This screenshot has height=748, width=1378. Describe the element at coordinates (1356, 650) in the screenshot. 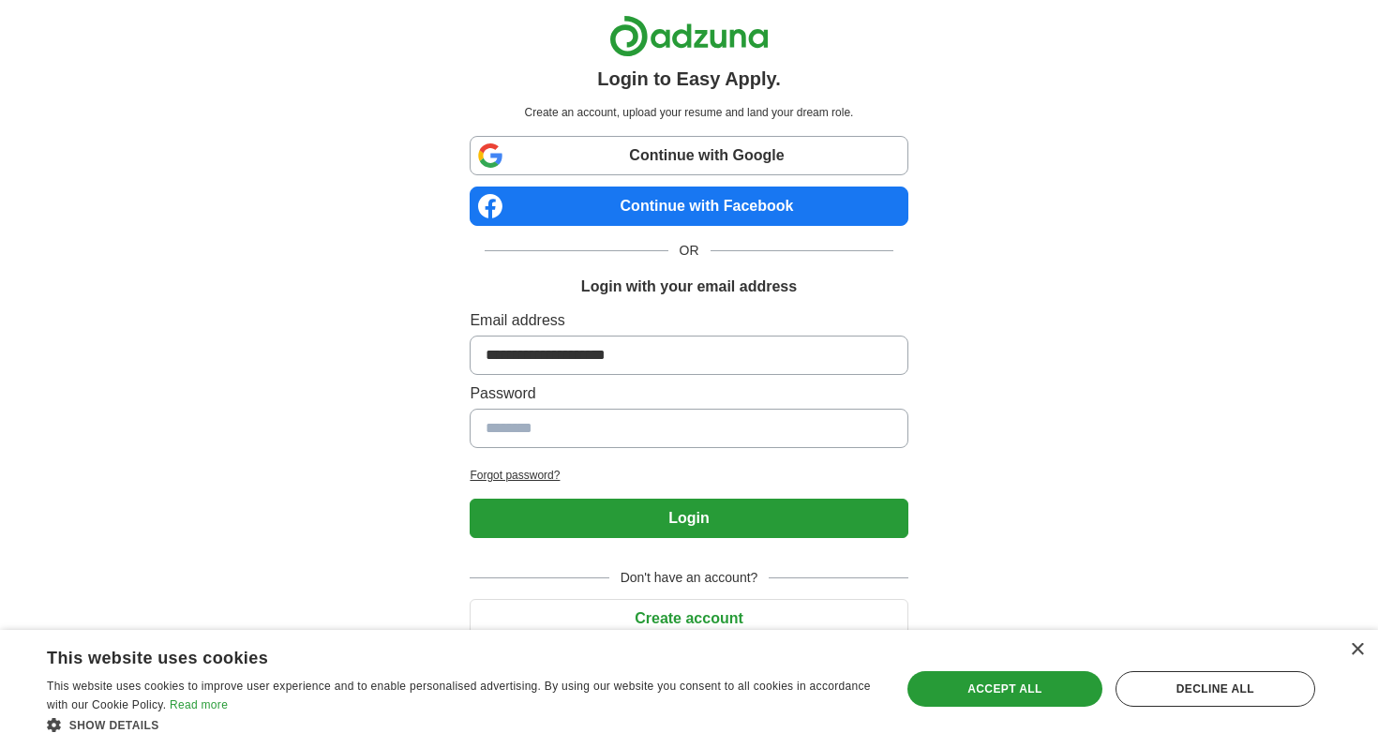

I see `div: Close` at that location.